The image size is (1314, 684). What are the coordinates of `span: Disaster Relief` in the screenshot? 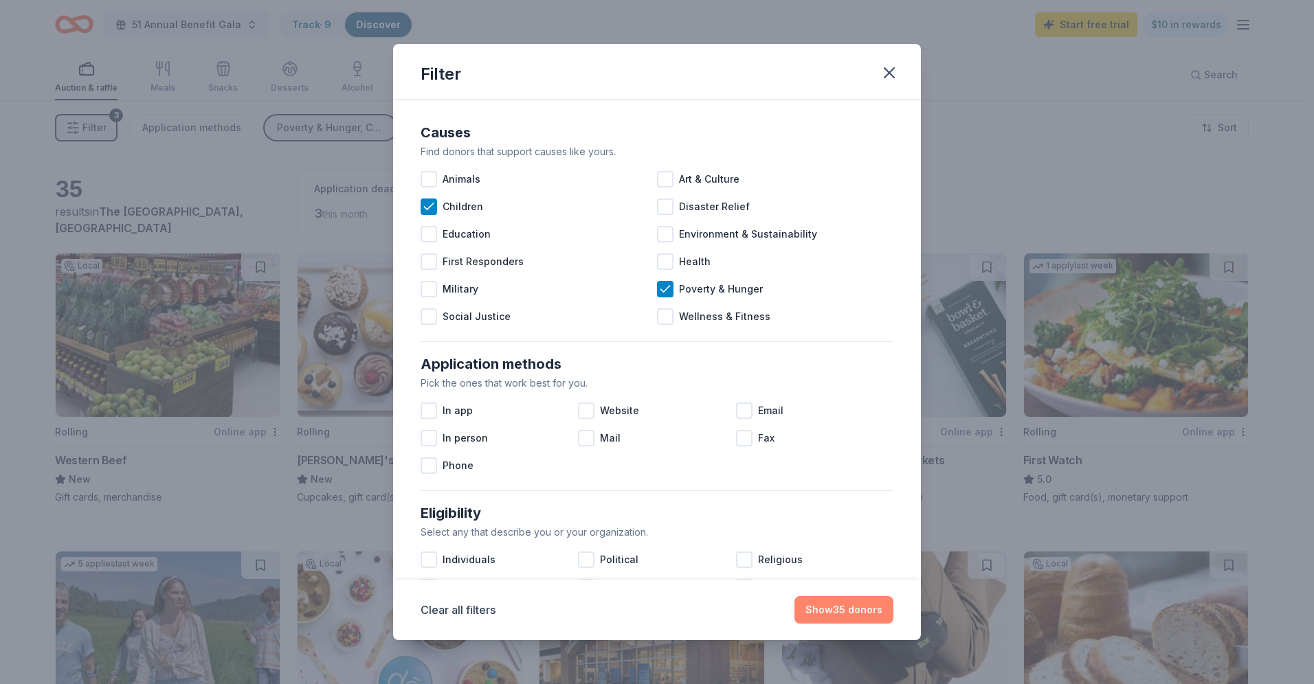 It's located at (714, 207).